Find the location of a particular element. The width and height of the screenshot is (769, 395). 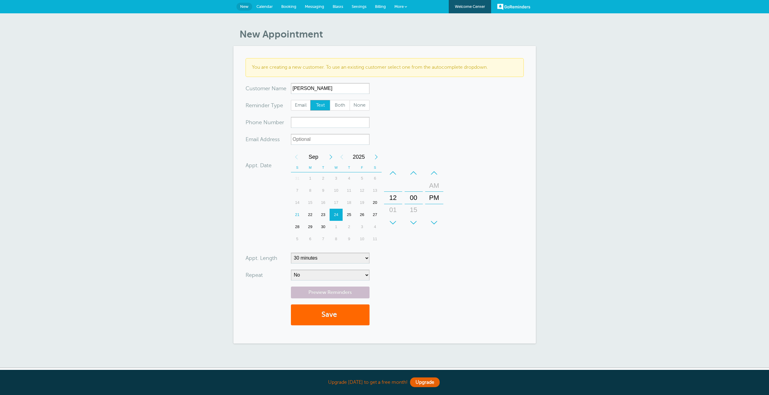

h1: New Appointment is located at coordinates (388, 34).